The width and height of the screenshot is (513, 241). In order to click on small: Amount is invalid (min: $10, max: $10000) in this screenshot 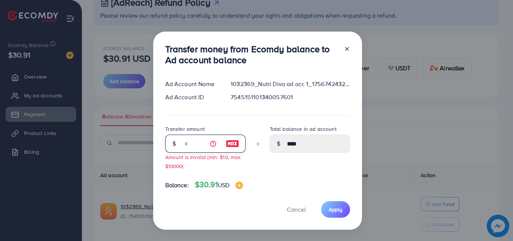, I will do `click(203, 161)`.